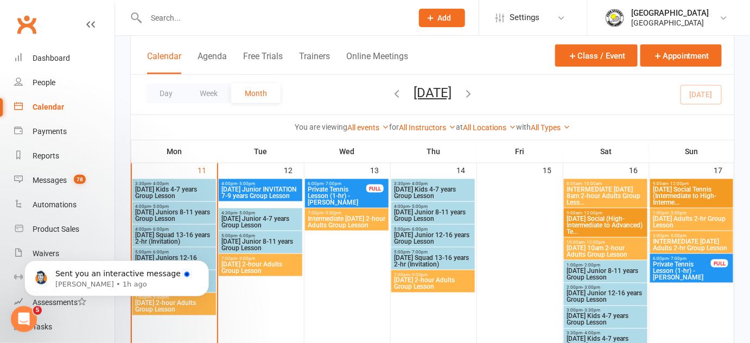  What do you see at coordinates (119, 235) in the screenshot?
I see `span: 4` at bounding box center [119, 235].